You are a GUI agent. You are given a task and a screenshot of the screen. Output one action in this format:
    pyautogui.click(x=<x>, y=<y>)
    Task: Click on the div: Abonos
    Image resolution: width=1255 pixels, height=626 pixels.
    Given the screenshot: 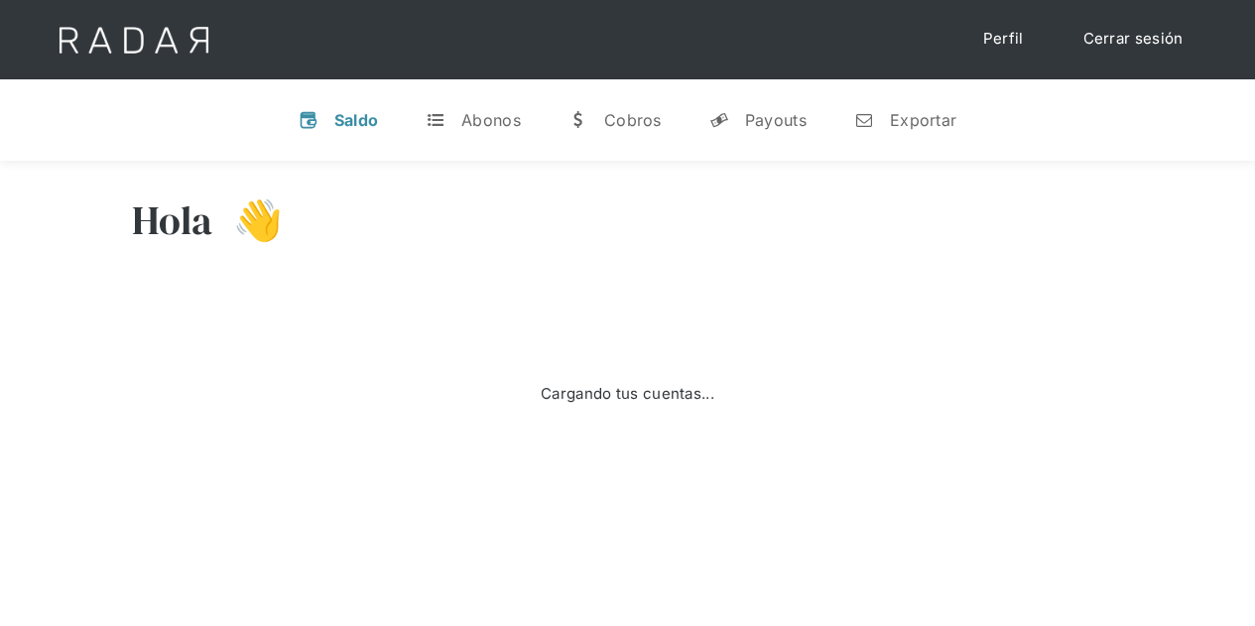 What is the action you would take?
    pyautogui.click(x=491, y=120)
    